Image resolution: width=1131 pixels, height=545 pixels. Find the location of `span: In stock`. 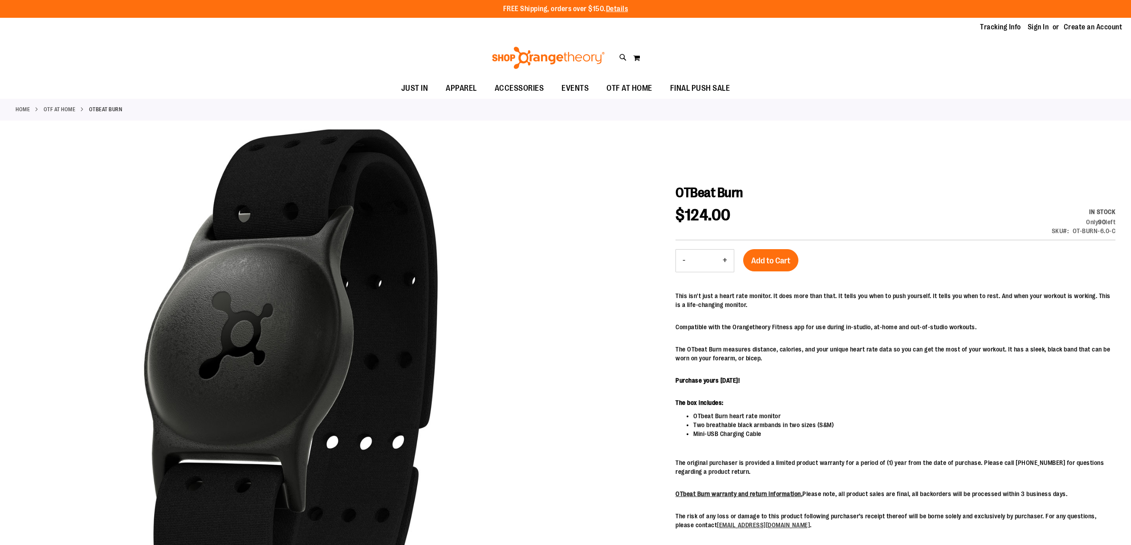

span: In stock is located at coordinates (1102, 212).